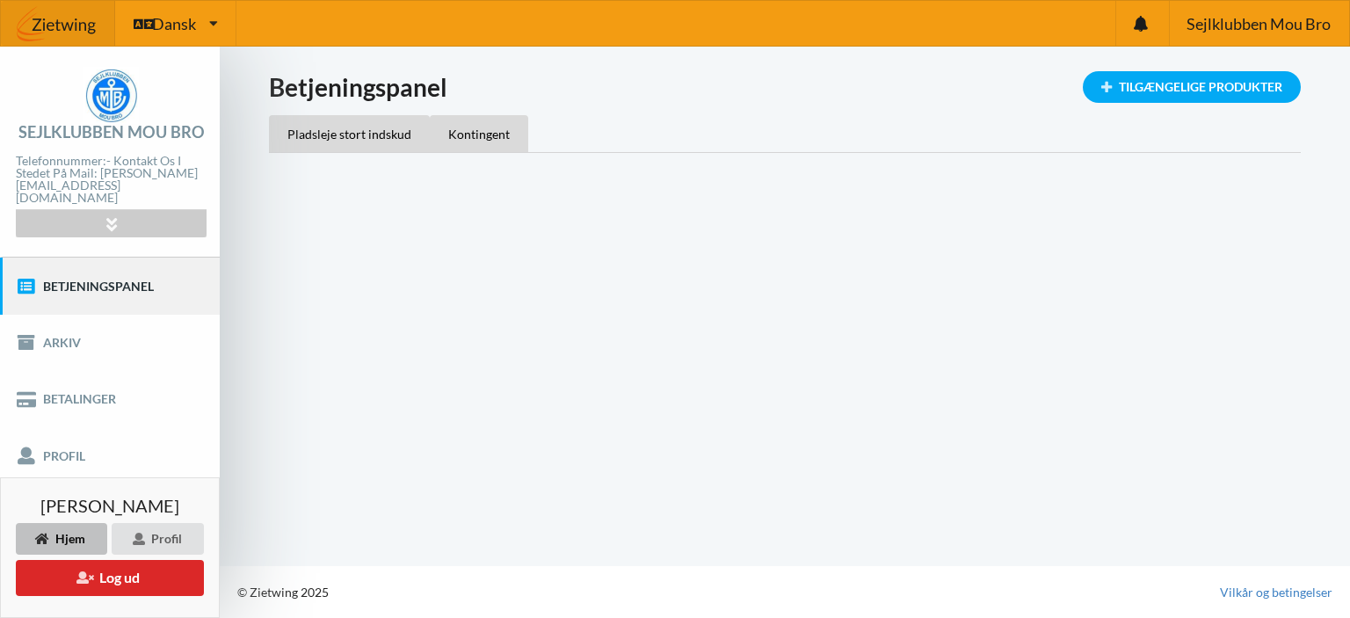 The image size is (1350, 618). Describe the element at coordinates (112, 132) in the screenshot. I see `div: Sejlklubben Mou Bro` at that location.